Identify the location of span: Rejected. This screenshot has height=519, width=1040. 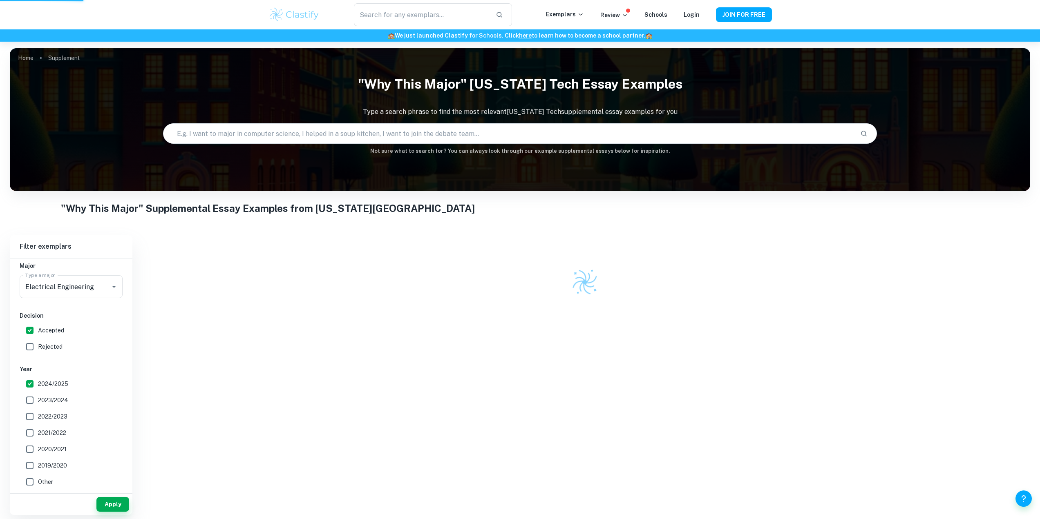
(50, 347).